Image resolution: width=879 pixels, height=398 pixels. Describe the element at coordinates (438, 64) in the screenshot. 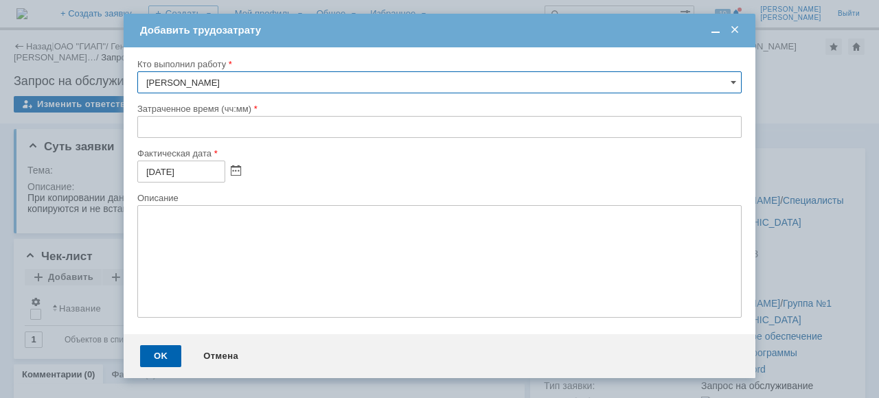

I see `div: Кто выполнил работу` at that location.